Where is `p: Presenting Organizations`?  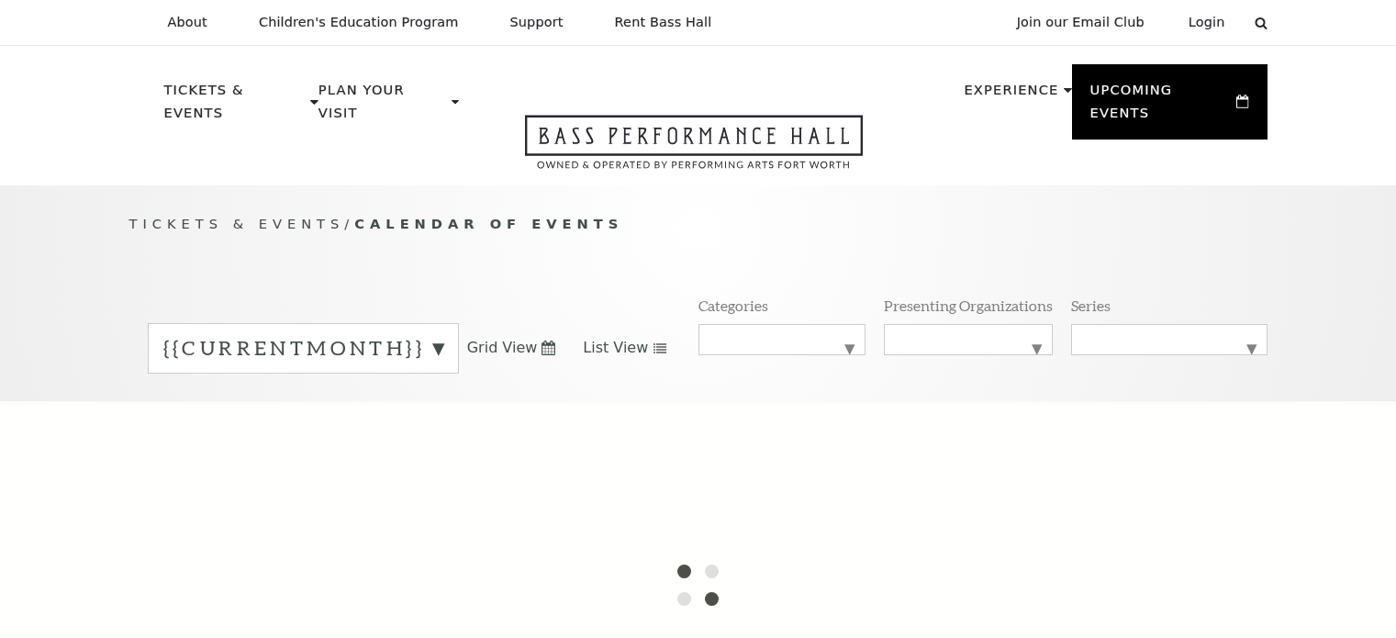 p: Presenting Organizations is located at coordinates (968, 305).